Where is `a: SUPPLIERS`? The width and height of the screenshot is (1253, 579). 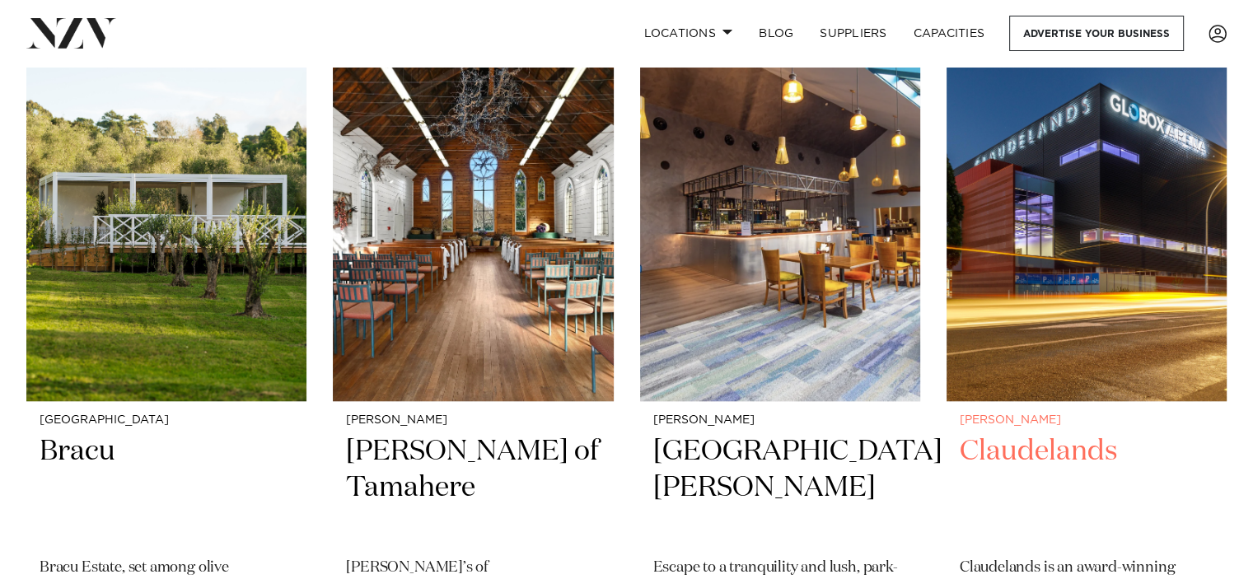 a: SUPPLIERS is located at coordinates (853, 33).